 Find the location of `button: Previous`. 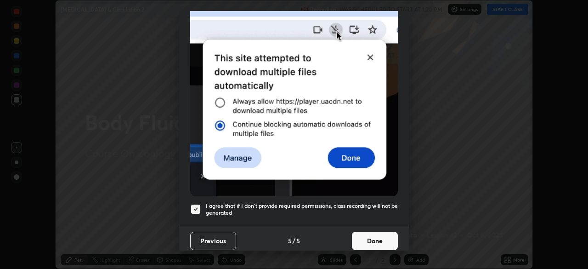

button: Previous is located at coordinates (213, 241).